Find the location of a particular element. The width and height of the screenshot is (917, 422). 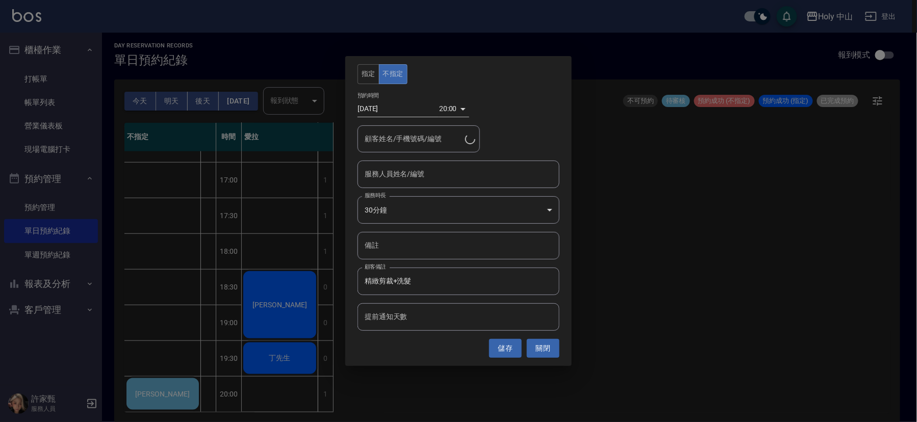

div: 30分鐘 is located at coordinates (458, 210).